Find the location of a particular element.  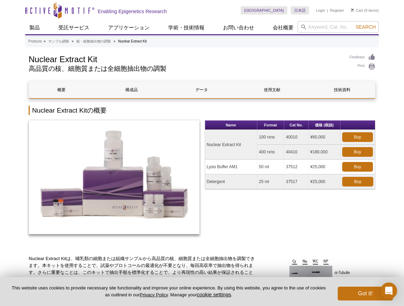

div: Open Intercom Messenger is located at coordinates (389, 291).